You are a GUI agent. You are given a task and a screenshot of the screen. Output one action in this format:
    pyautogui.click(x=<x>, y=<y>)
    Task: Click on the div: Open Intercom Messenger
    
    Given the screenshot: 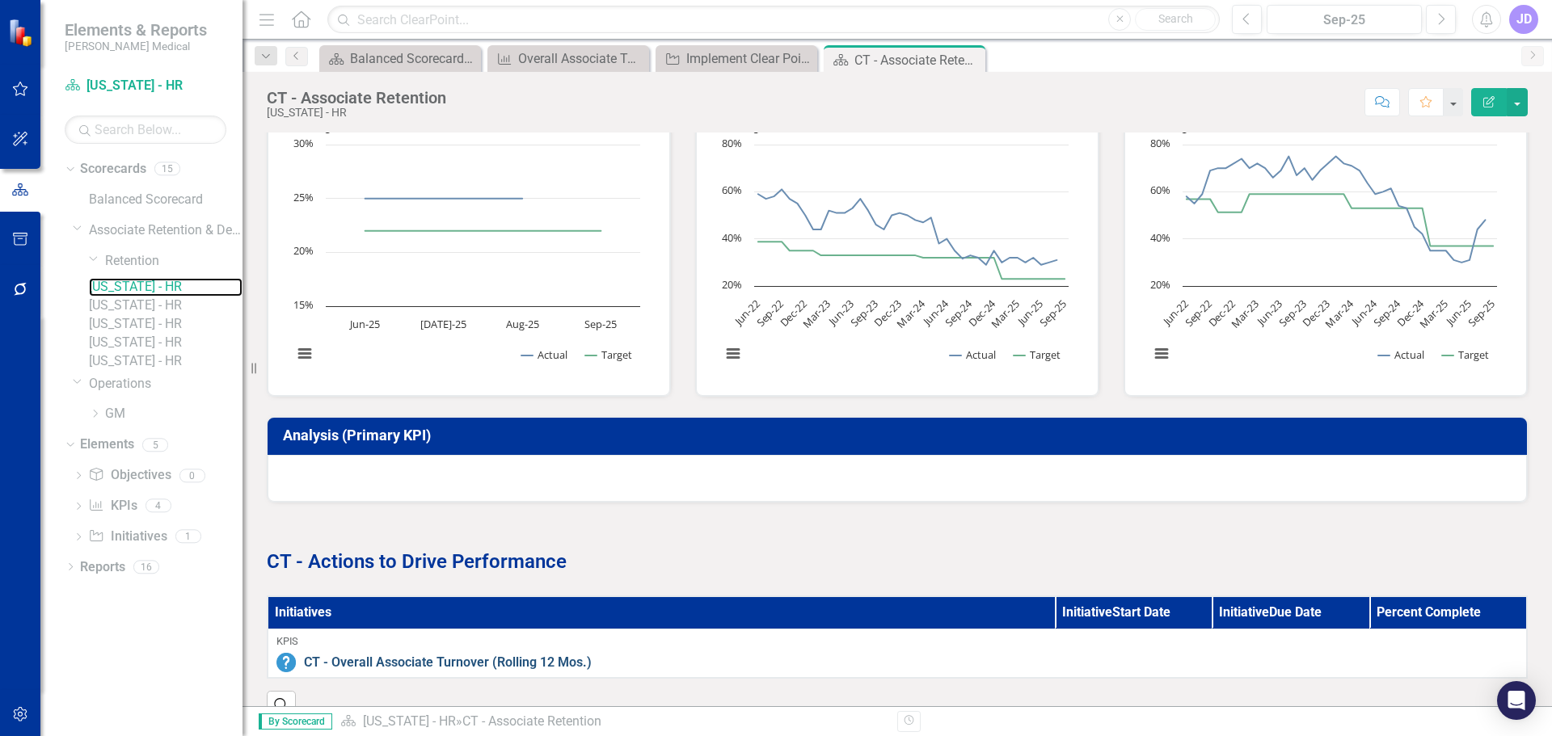 What is the action you would take?
    pyautogui.click(x=1516, y=701)
    